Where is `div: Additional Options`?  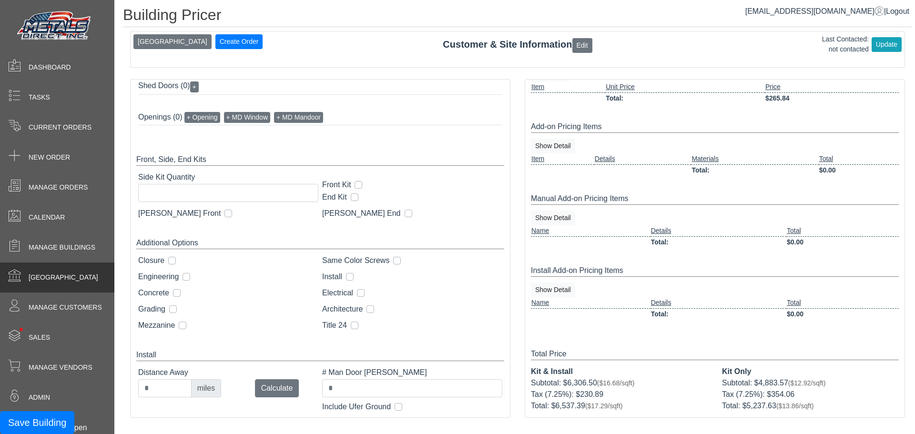
div: Additional Options is located at coordinates (320, 243).